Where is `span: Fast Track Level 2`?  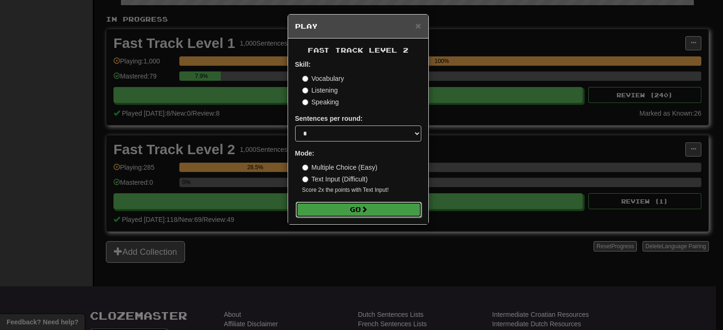 span: Fast Track Level 2 is located at coordinates (358, 50).